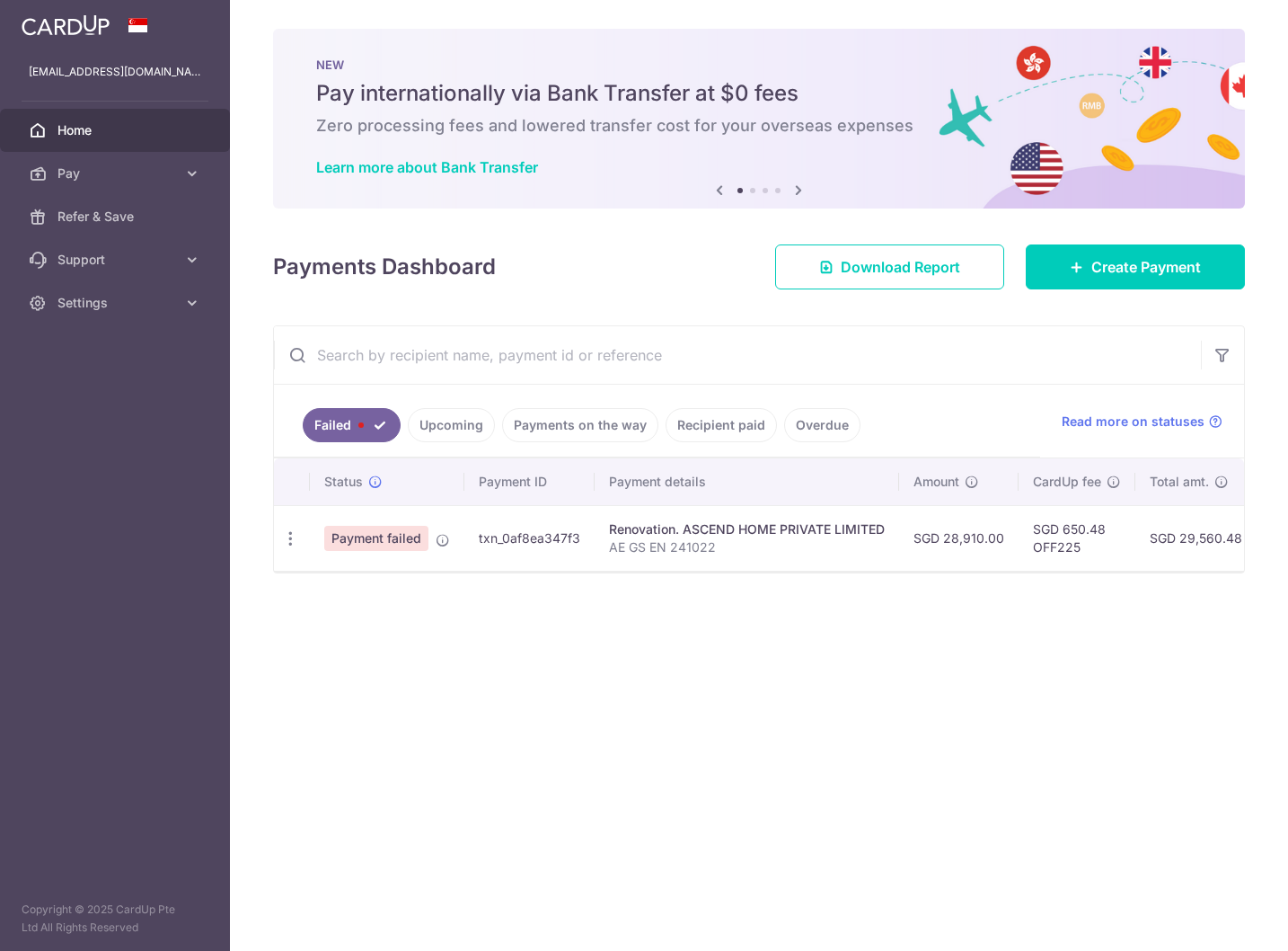 Image resolution: width=1288 pixels, height=951 pixels. What do you see at coordinates (759, 125) in the screenshot?
I see `h6: Zero processing fees and lowered transfer cost for your overseas expenses` at bounding box center [759, 125].